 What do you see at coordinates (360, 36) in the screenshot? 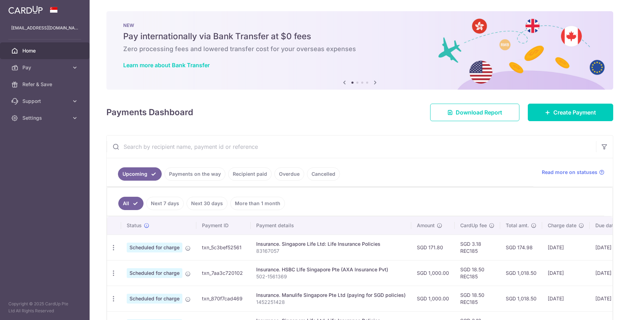
I see `h5: Pay internationally via Bank Transfer at $0 fees` at bounding box center [360, 36].